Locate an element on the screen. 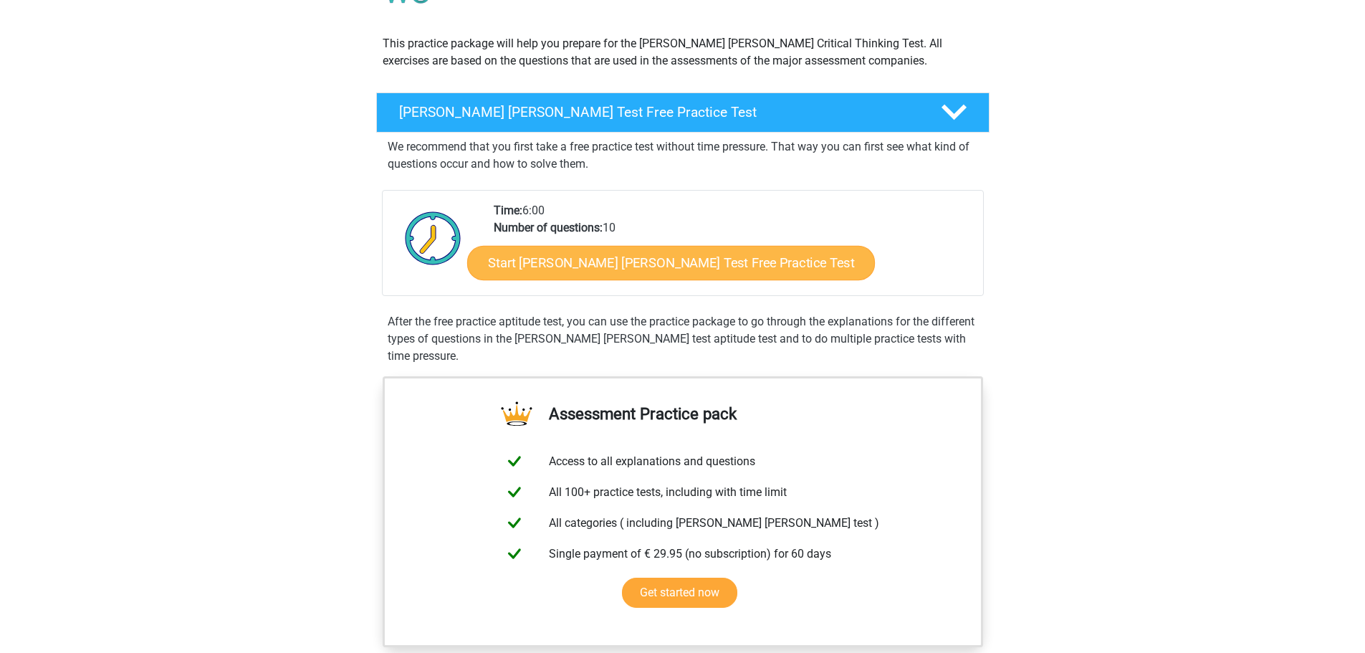 This screenshot has height=653, width=1365. p: We recommend that you first take a free practice test without time pressure. That way you can fir... is located at coordinates (683, 155).